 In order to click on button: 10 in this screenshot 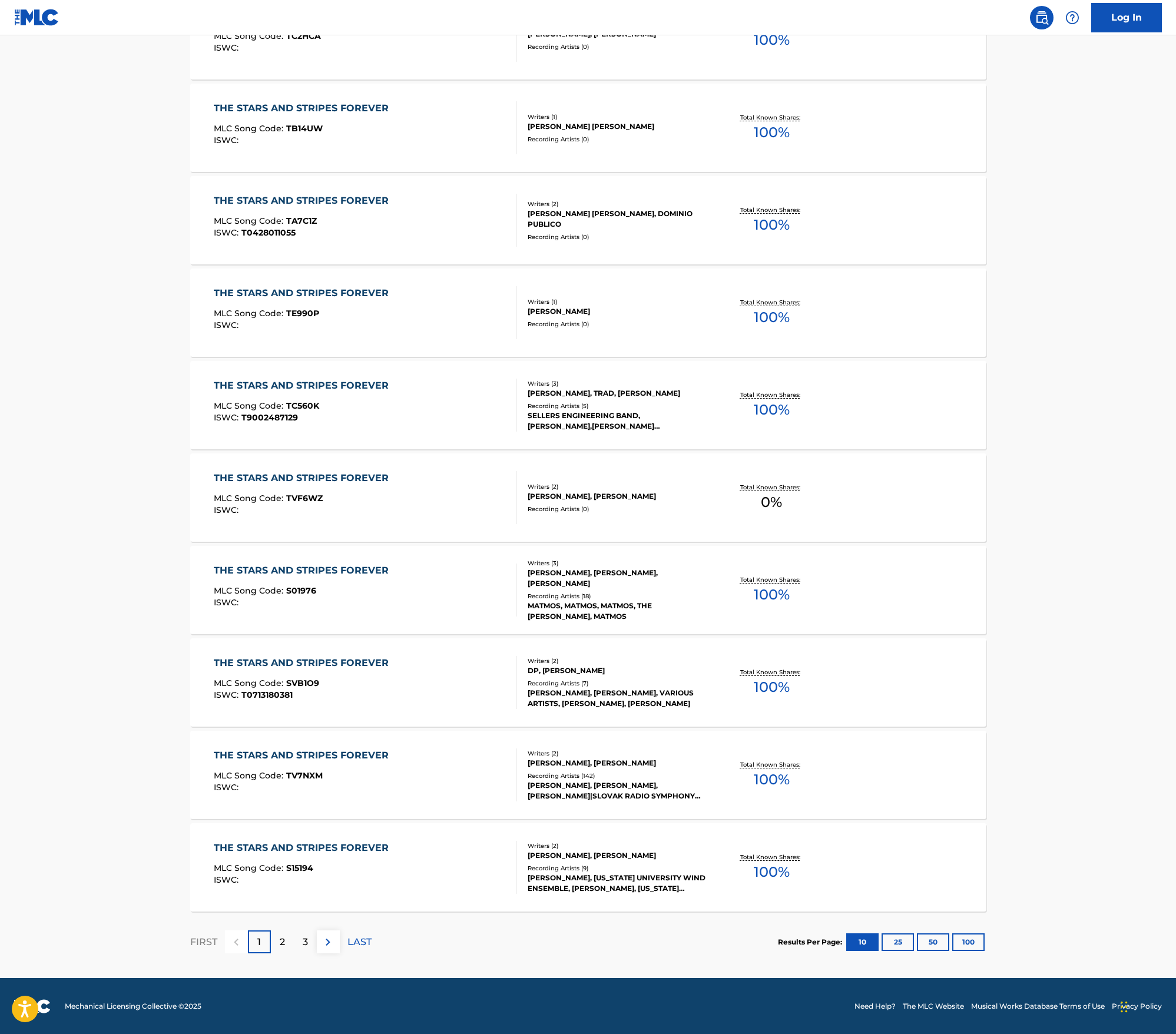, I will do `click(862, 942)`.